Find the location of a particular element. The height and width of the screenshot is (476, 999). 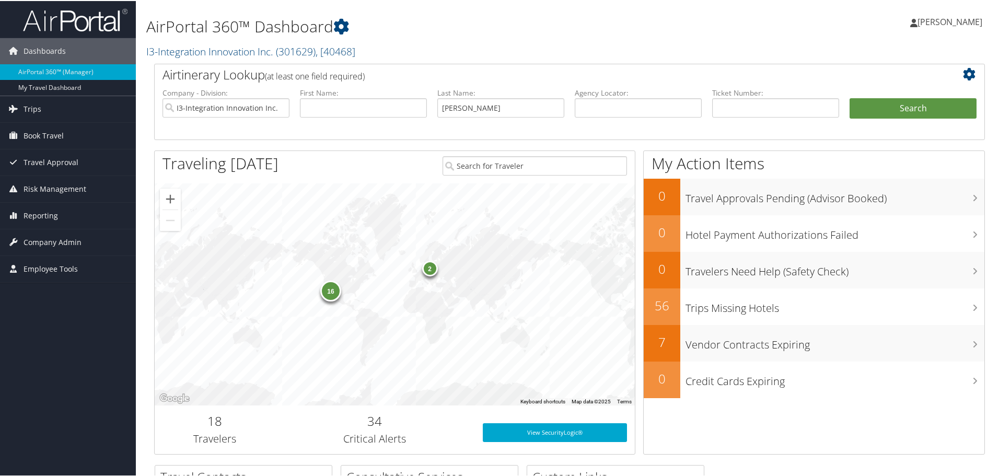

span: Map data ©2025 is located at coordinates (591, 400).